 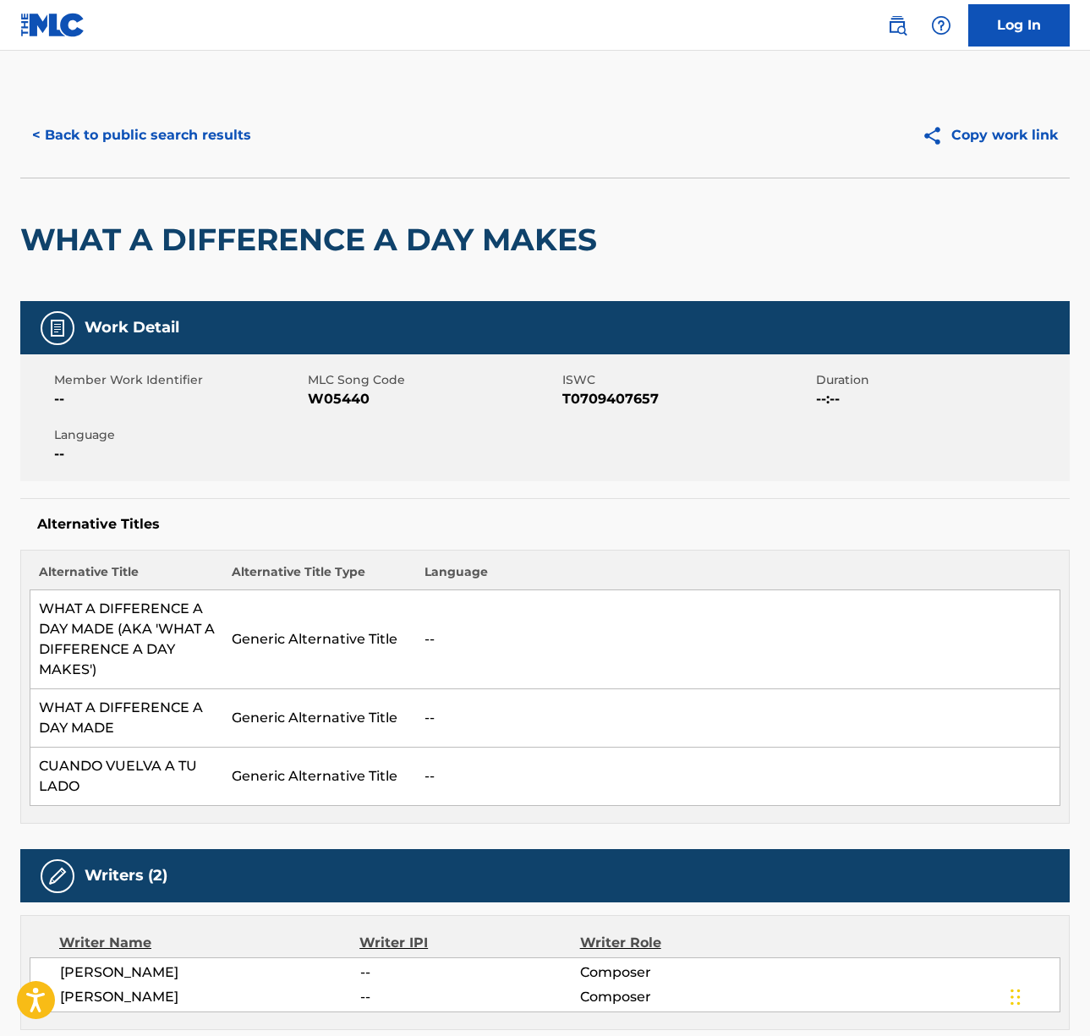 I want to click on div: Writer IPI, so click(x=469, y=943).